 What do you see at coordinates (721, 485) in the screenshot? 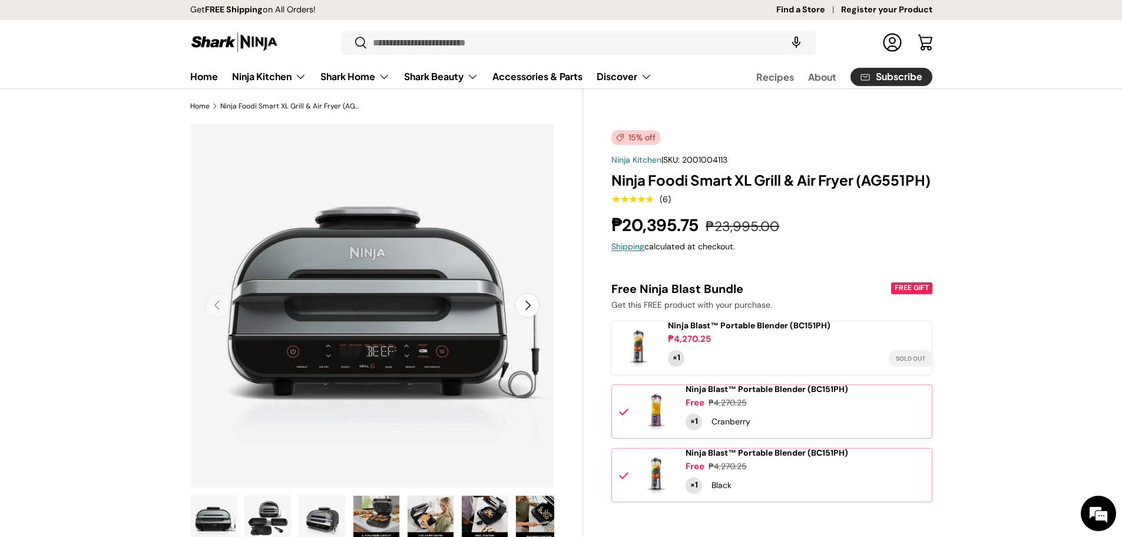
I see `div: Black` at bounding box center [721, 485].